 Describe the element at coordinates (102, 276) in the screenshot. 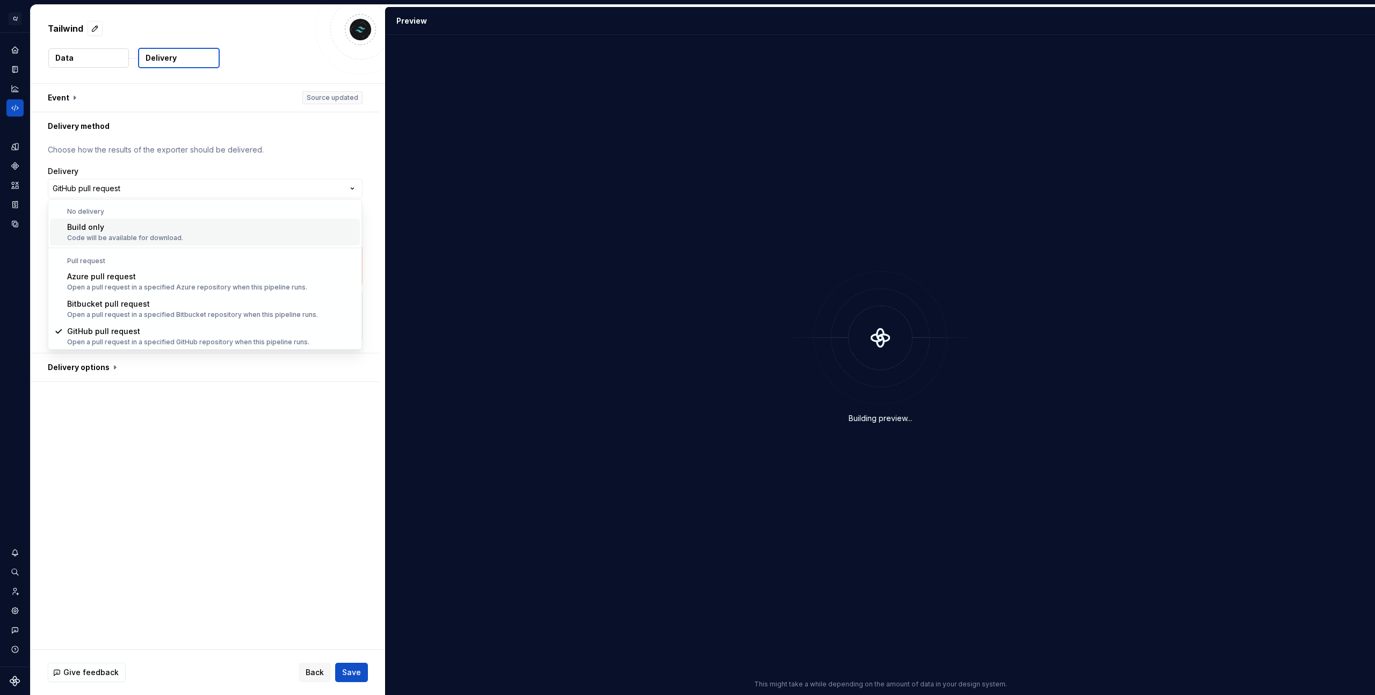

I see `span: Azure pull request` at that location.